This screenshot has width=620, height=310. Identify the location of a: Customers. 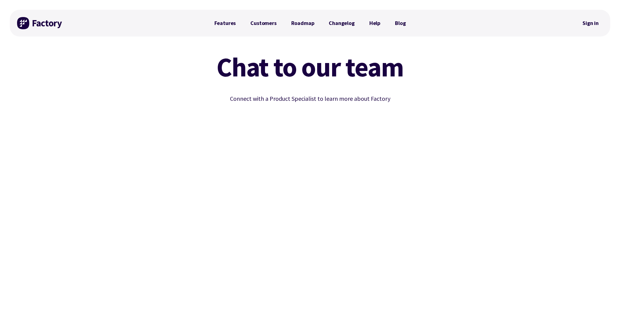
(263, 23).